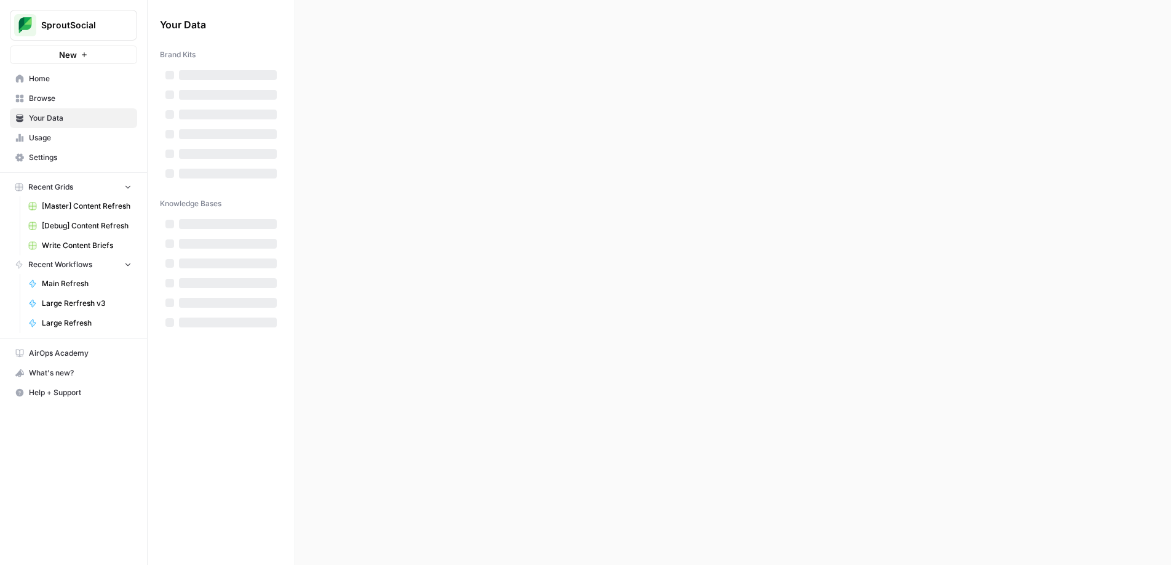  What do you see at coordinates (80, 226) in the screenshot?
I see `a: [Debug] Content Refresh` at bounding box center [80, 226].